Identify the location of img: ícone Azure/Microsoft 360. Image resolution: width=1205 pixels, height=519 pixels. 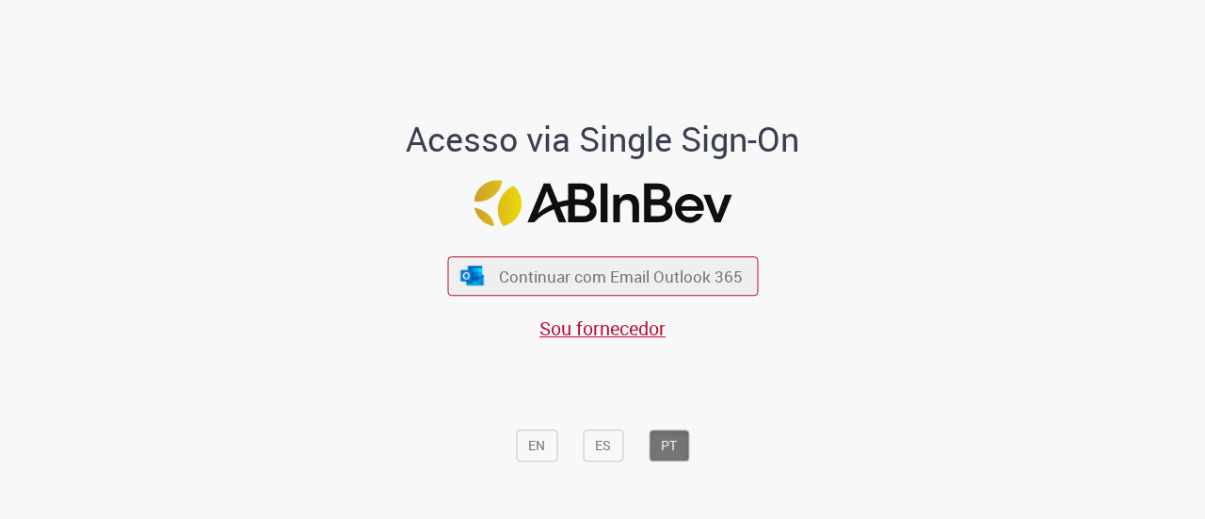
(473, 275).